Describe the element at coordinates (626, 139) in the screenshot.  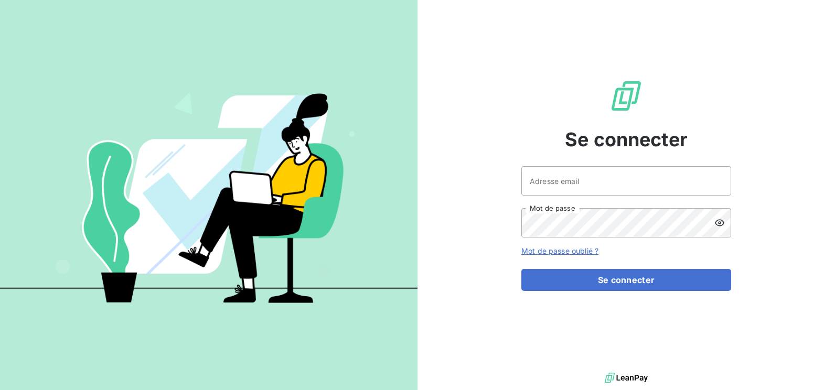
I see `span: Se connecter` at that location.